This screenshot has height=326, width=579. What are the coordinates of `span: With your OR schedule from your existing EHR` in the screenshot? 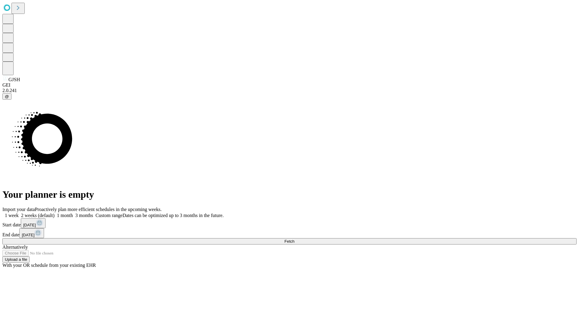 It's located at (49, 265).